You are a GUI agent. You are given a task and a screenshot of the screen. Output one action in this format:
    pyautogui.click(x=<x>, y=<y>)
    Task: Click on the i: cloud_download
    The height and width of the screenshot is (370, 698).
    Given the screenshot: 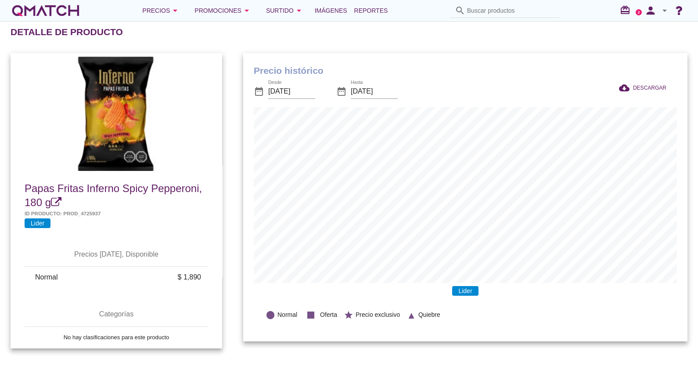 What is the action you would take?
    pyautogui.click(x=626, y=88)
    